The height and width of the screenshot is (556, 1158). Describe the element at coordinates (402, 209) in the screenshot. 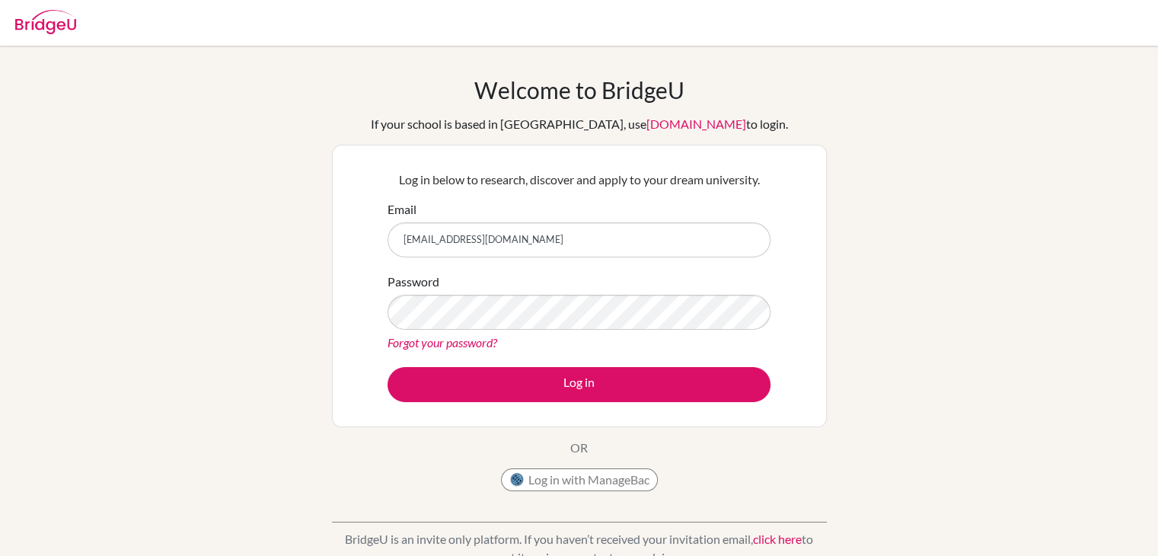

I see `label: Email` at that location.